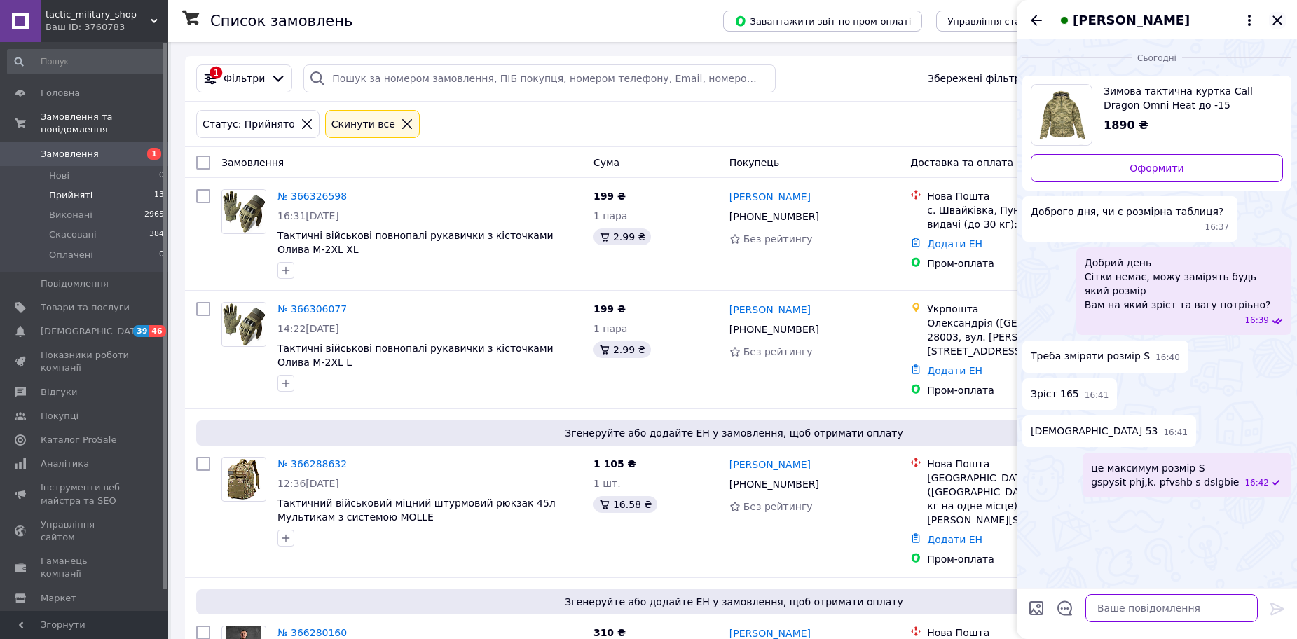 The image size is (1297, 639). What do you see at coordinates (71, 255) in the screenshot?
I see `span: Оплачені` at bounding box center [71, 255].